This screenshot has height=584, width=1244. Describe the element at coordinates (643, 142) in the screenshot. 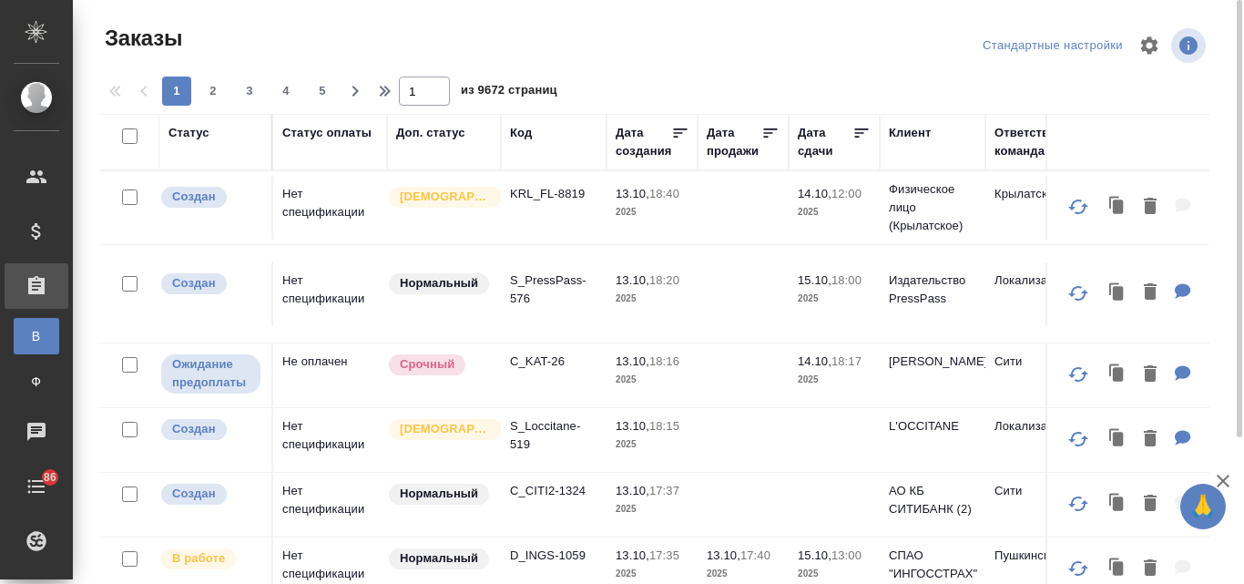

I see `div: Дата создания` at that location.